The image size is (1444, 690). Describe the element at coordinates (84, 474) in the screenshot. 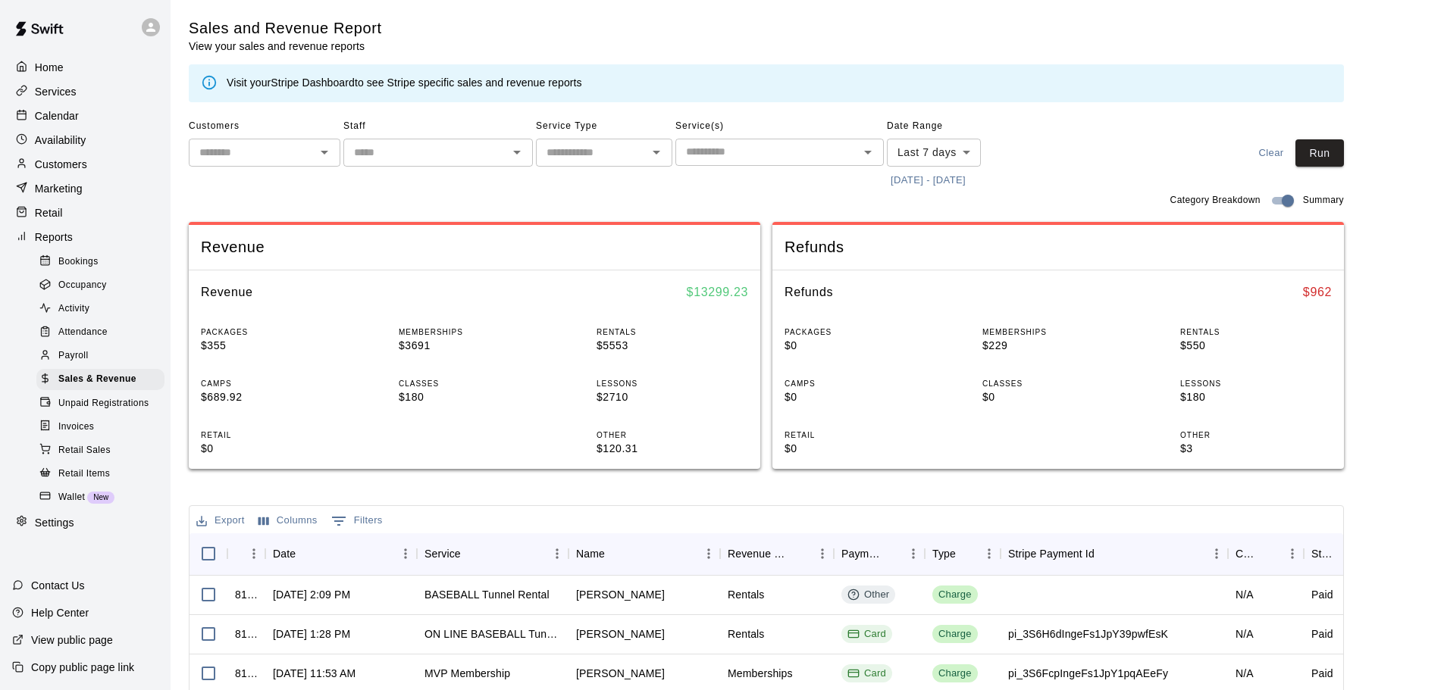

I see `span: Retail Items` at that location.